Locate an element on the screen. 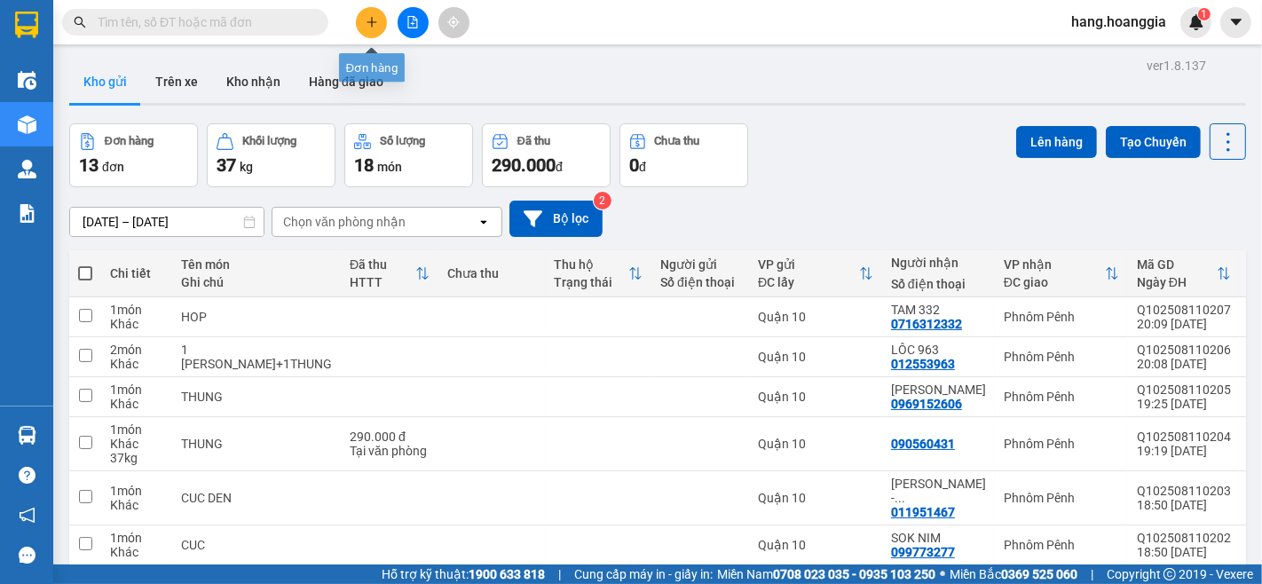 The width and height of the screenshot is (1262, 584). div: THUNG is located at coordinates (256, 444).